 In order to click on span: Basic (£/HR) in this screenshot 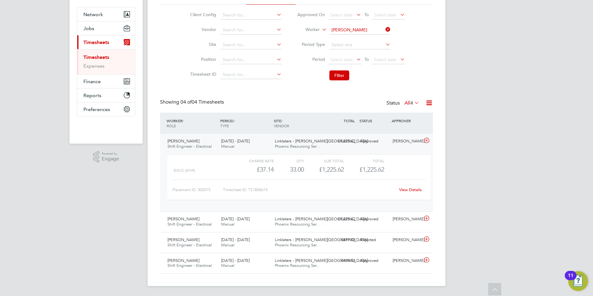, I will do `click(184, 170)`.